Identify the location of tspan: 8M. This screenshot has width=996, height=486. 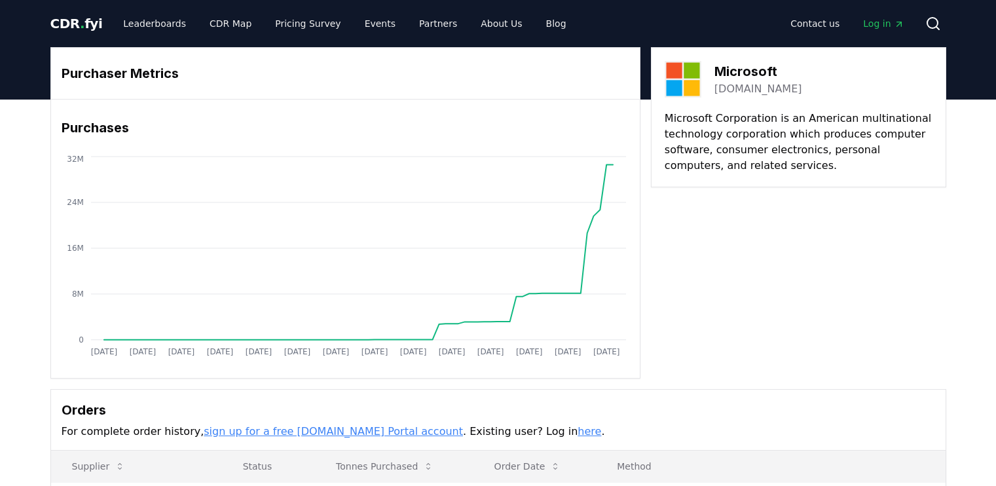
(77, 294).